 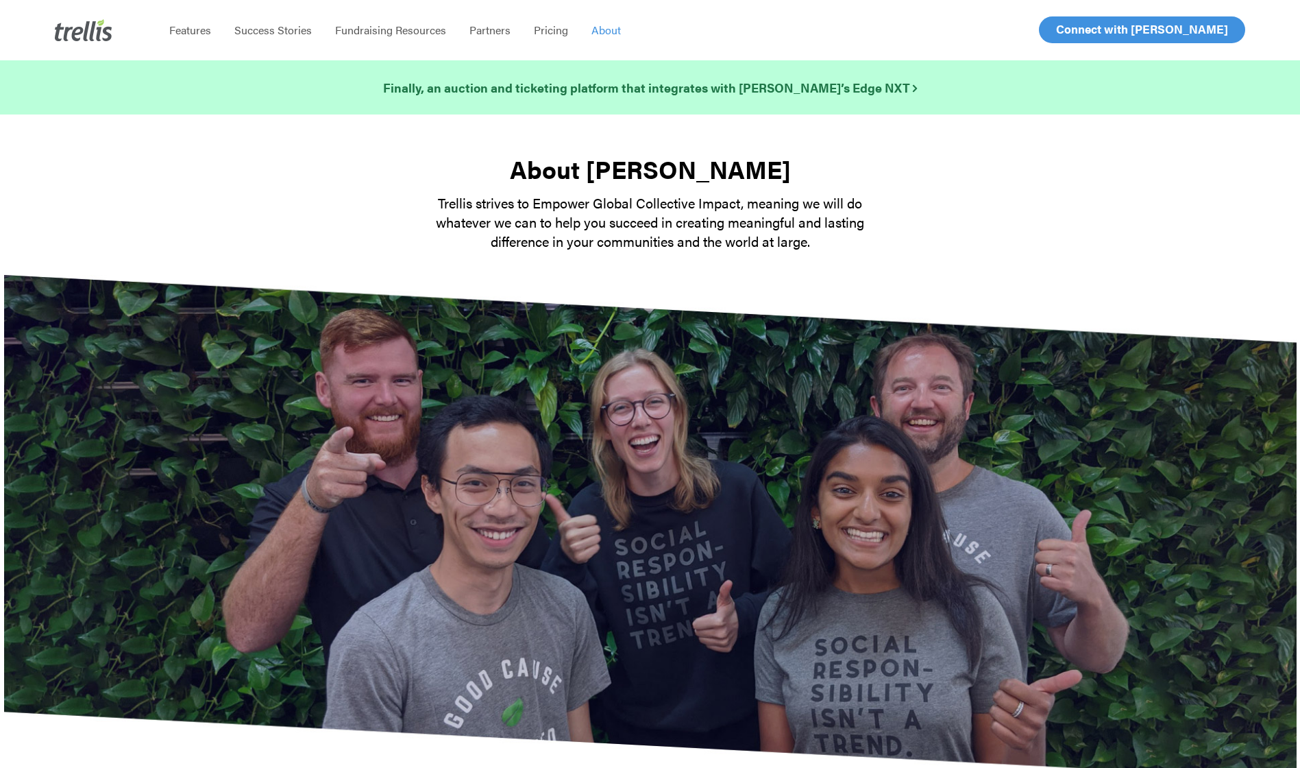 I want to click on a: Success Stories, so click(x=273, y=30).